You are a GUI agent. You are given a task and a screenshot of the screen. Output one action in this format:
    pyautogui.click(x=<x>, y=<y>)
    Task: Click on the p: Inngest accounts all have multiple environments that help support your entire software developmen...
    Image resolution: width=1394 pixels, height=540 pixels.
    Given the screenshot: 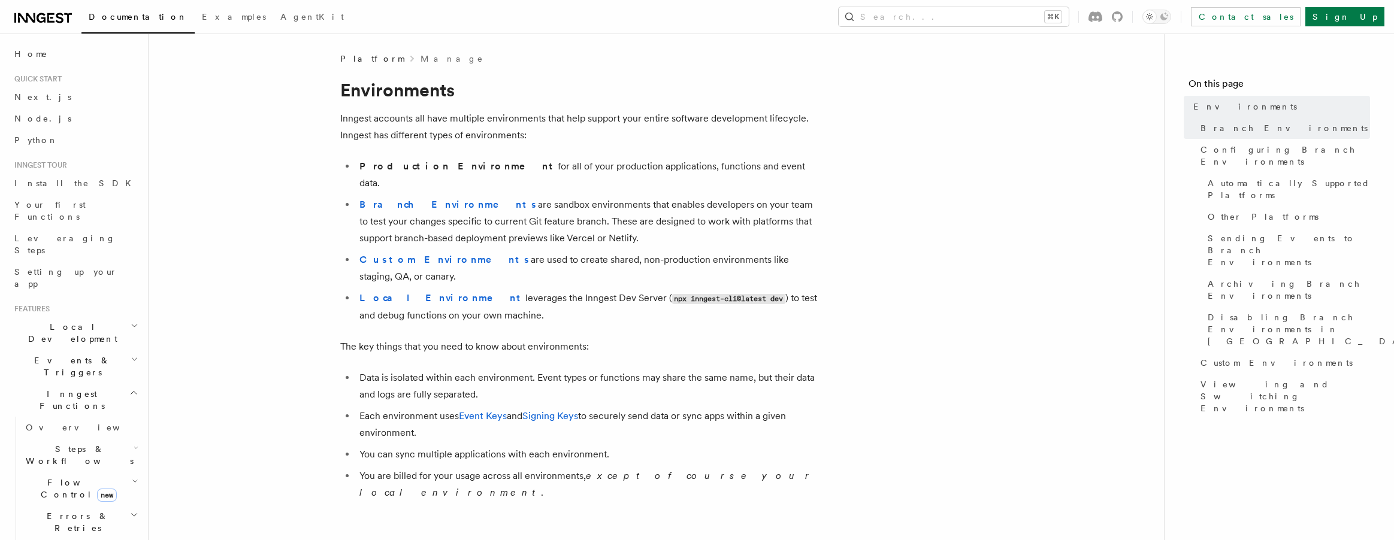 What is the action you would take?
    pyautogui.click(x=580, y=127)
    